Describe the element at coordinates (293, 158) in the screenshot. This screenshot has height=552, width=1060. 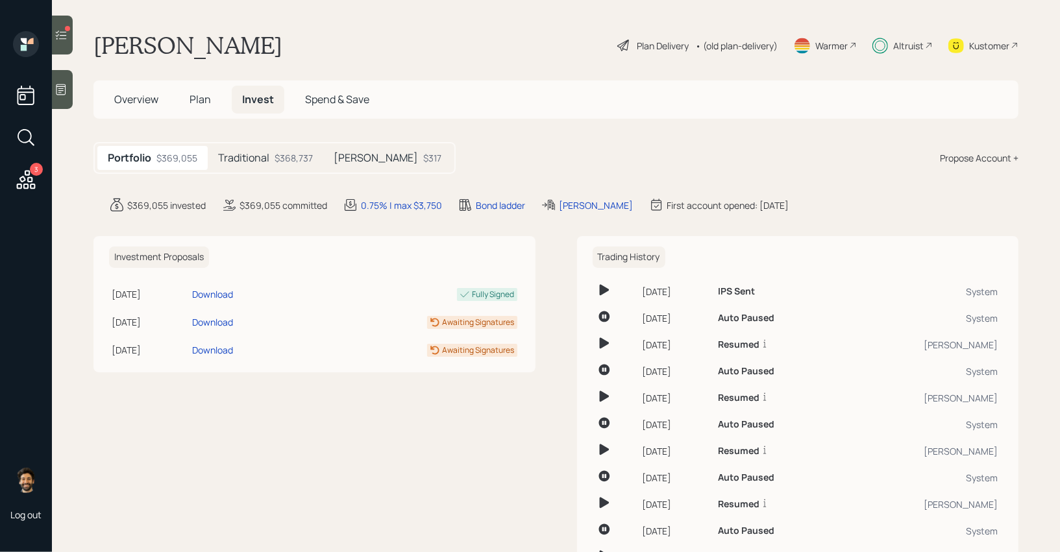
I see `div: $368,737` at that location.